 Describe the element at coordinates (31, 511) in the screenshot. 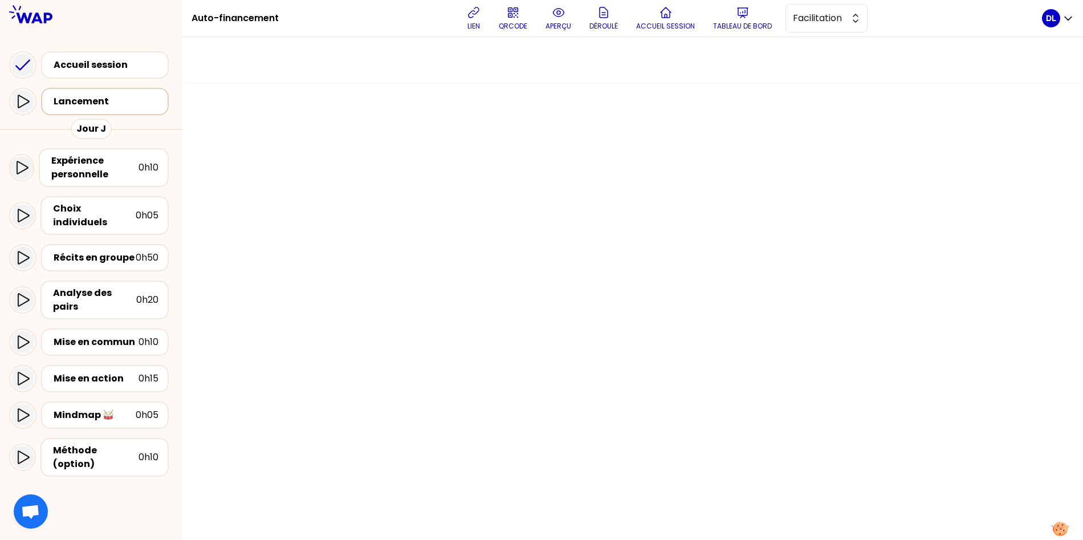

I see `a: Ouvrir le chat` at that location.